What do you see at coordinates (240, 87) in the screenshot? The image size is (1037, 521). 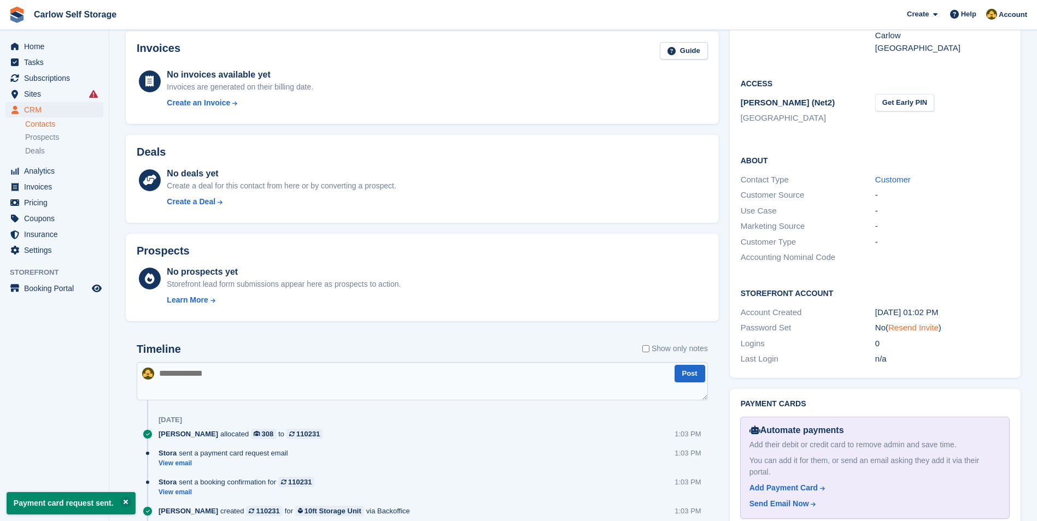 I see `div: Invoices are generated on their billing date.` at bounding box center [240, 87].